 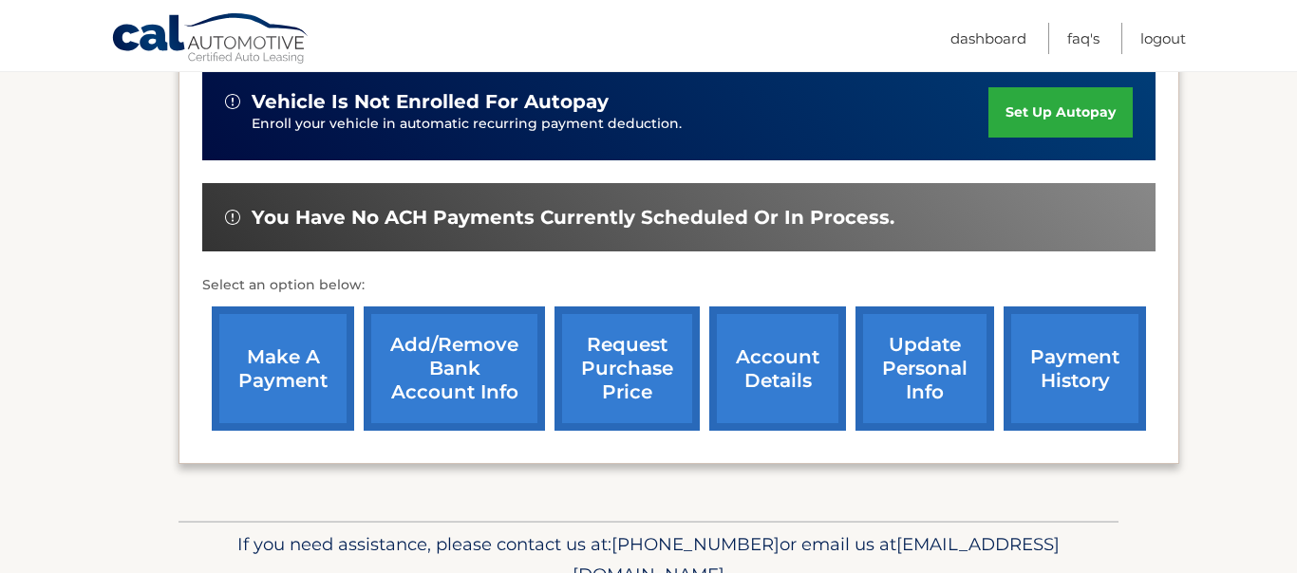 I want to click on a: Dashboard, so click(x=988, y=38).